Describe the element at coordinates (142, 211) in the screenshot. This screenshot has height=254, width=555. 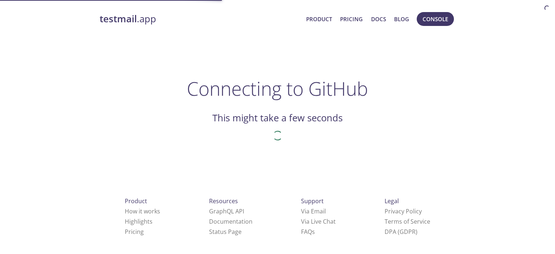
I see `a: How it works` at that location.